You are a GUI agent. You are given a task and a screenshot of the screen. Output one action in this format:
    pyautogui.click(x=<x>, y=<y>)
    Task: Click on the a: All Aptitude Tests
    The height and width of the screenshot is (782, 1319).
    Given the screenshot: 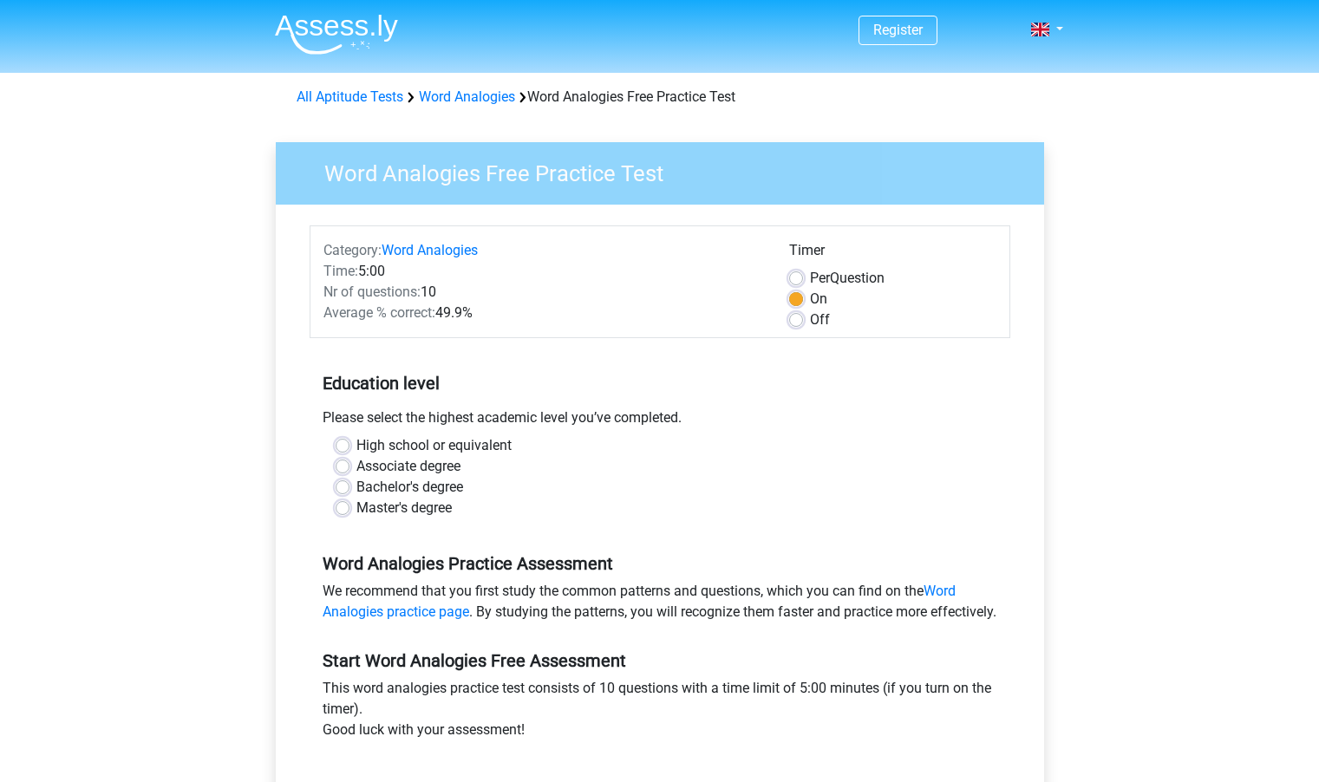 What is the action you would take?
    pyautogui.click(x=350, y=96)
    